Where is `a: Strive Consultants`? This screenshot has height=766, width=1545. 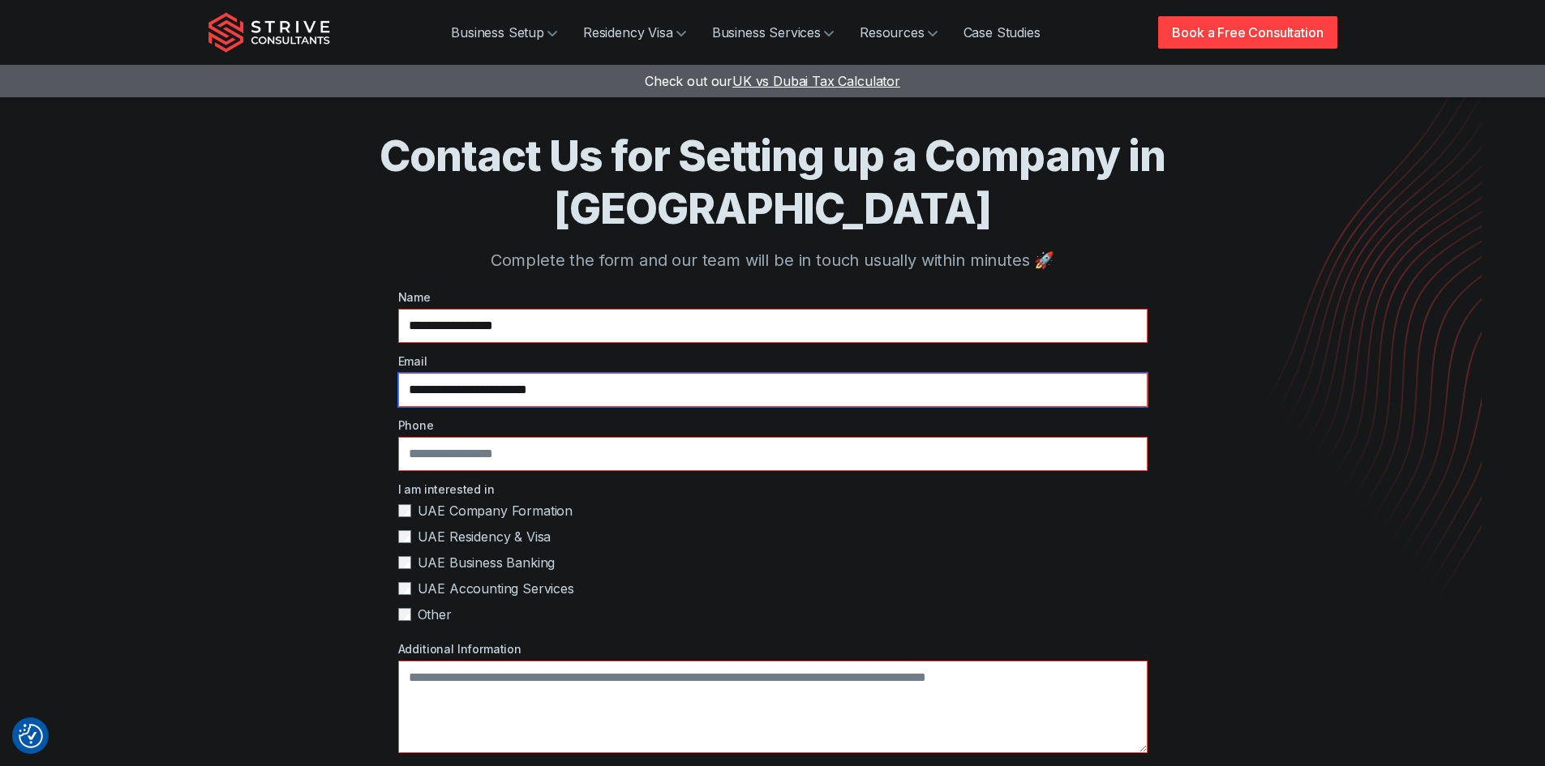 a: Strive Consultants is located at coordinates (269, 32).